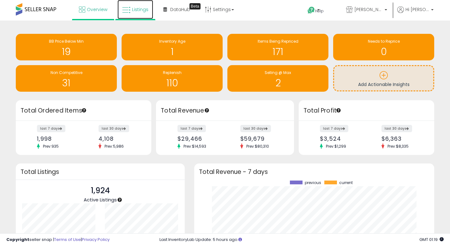 The width and height of the screenshot is (450, 246). Describe the element at coordinates (278, 41) in the screenshot. I see `span: Items Being Repriced` at that location.